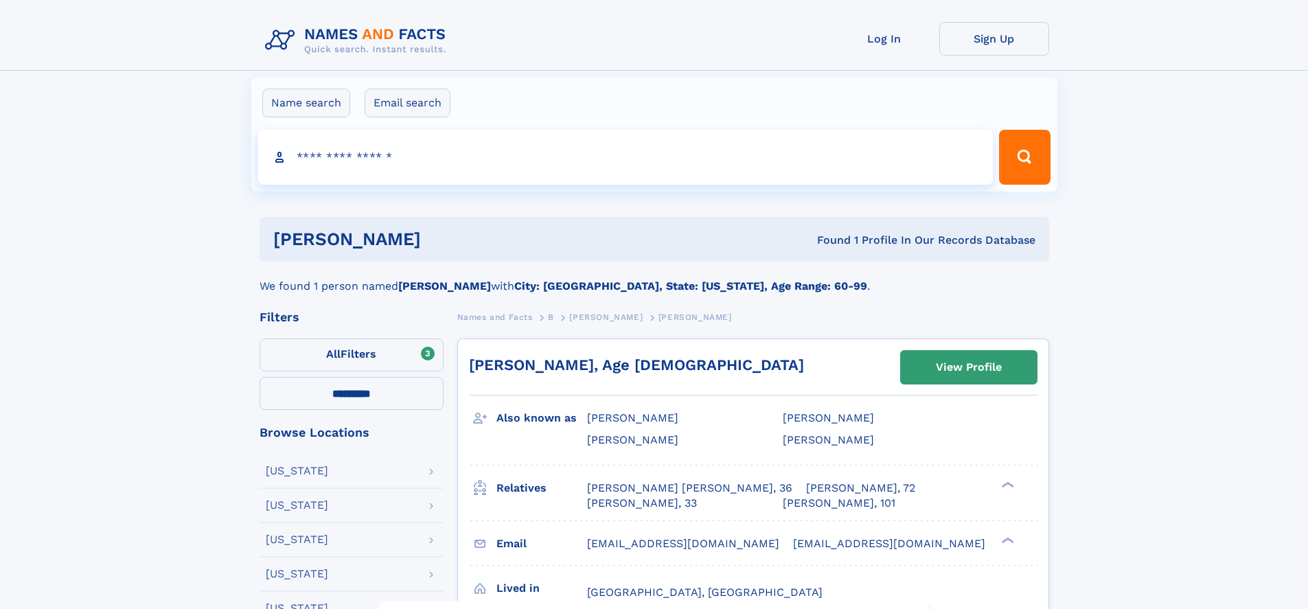 This screenshot has width=1308, height=609. What do you see at coordinates (542, 544) in the screenshot?
I see `h3: Email` at bounding box center [542, 544].